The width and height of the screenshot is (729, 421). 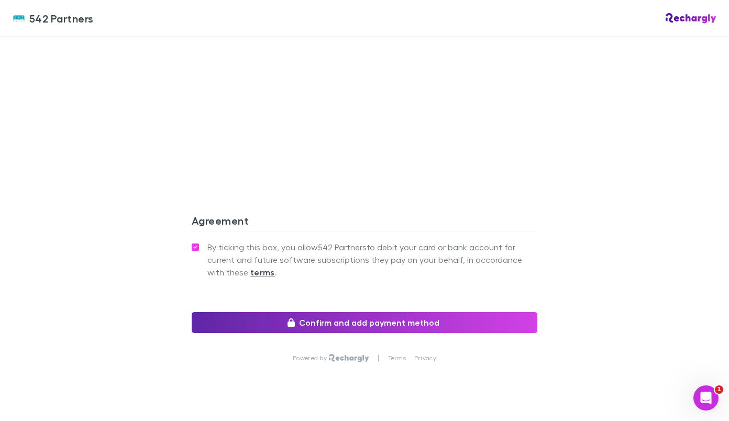 What do you see at coordinates (61, 18) in the screenshot?
I see `span: 542 Partners` at bounding box center [61, 18].